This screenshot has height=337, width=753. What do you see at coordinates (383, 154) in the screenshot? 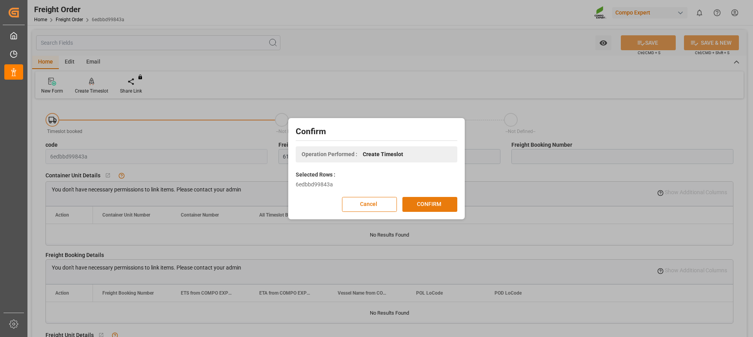
I see `span: Create Timeslot` at bounding box center [383, 154].